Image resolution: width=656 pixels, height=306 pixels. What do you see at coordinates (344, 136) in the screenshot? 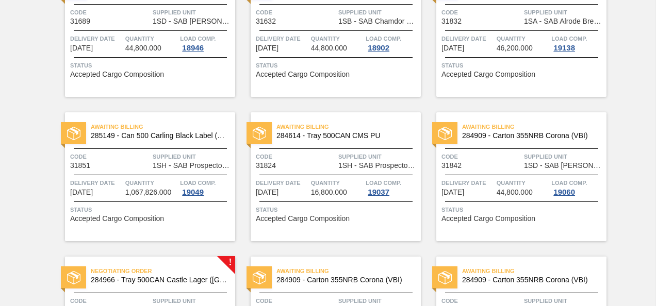
I see `span: 284614 - Tray 500CAN CMS PU` at bounding box center [344, 136].